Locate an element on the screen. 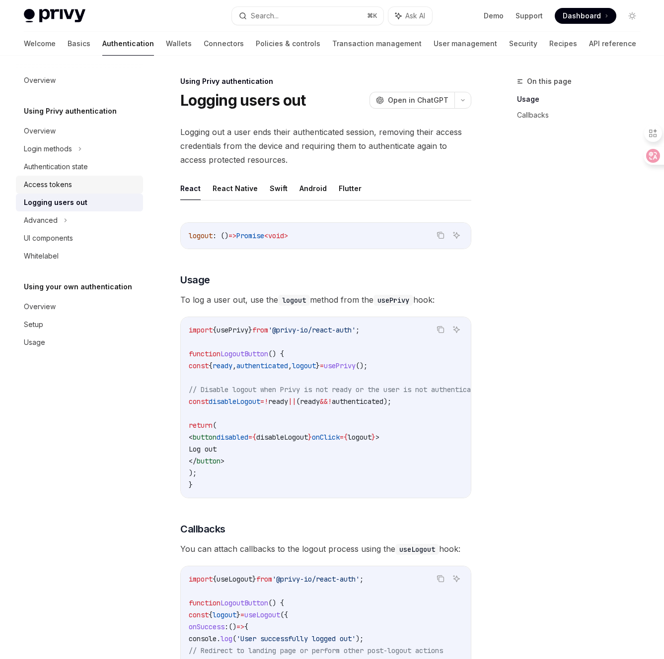 This screenshot has width=664, height=659. span: Callbacks is located at coordinates (203, 529).